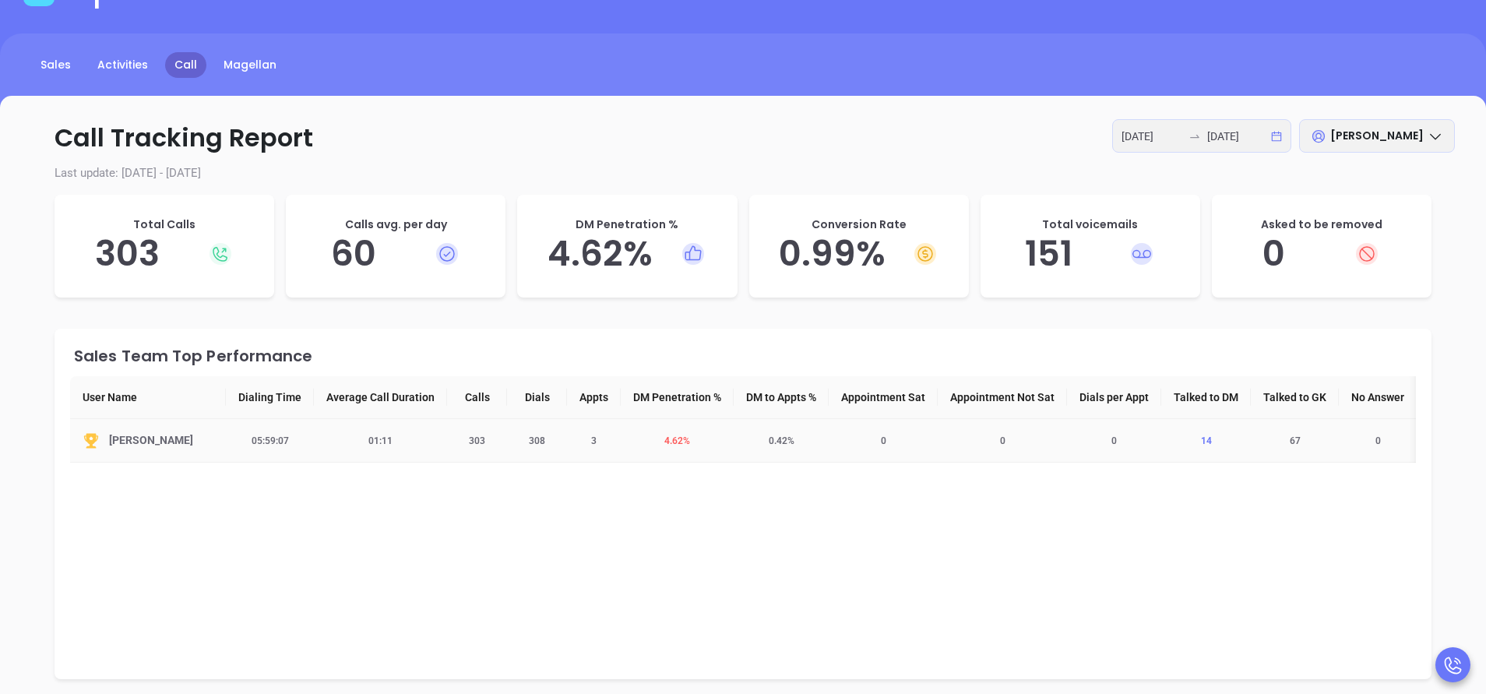 The image size is (1486, 694). Describe the element at coordinates (1206, 441) in the screenshot. I see `span: 14` at that location.